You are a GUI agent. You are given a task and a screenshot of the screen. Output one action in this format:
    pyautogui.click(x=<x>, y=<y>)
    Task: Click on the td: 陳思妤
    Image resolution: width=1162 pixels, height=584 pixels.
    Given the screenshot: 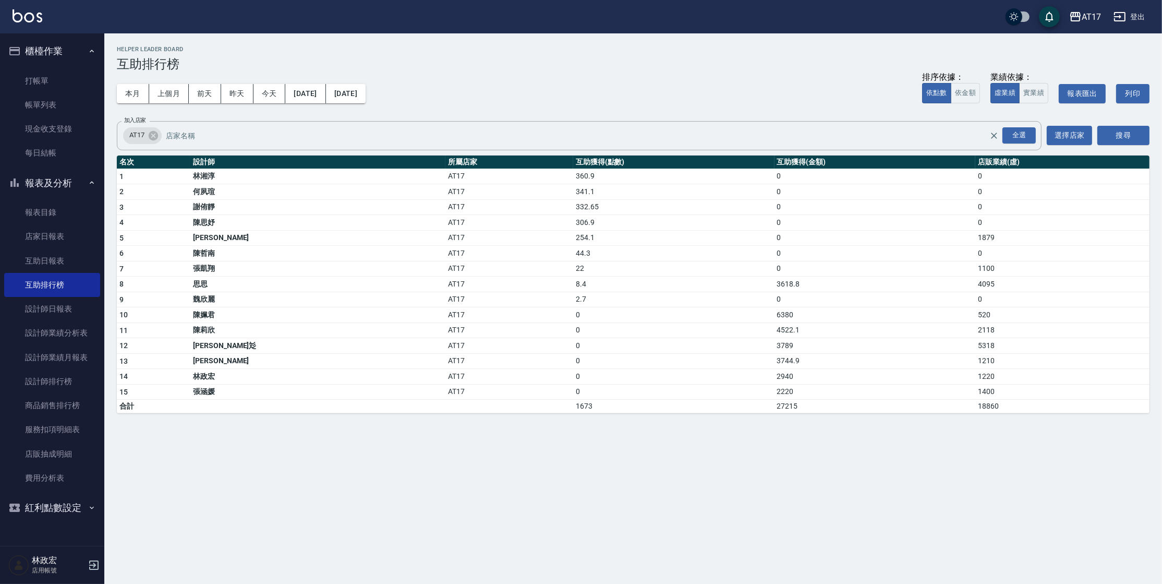 What is the action you would take?
    pyautogui.click(x=318, y=223)
    